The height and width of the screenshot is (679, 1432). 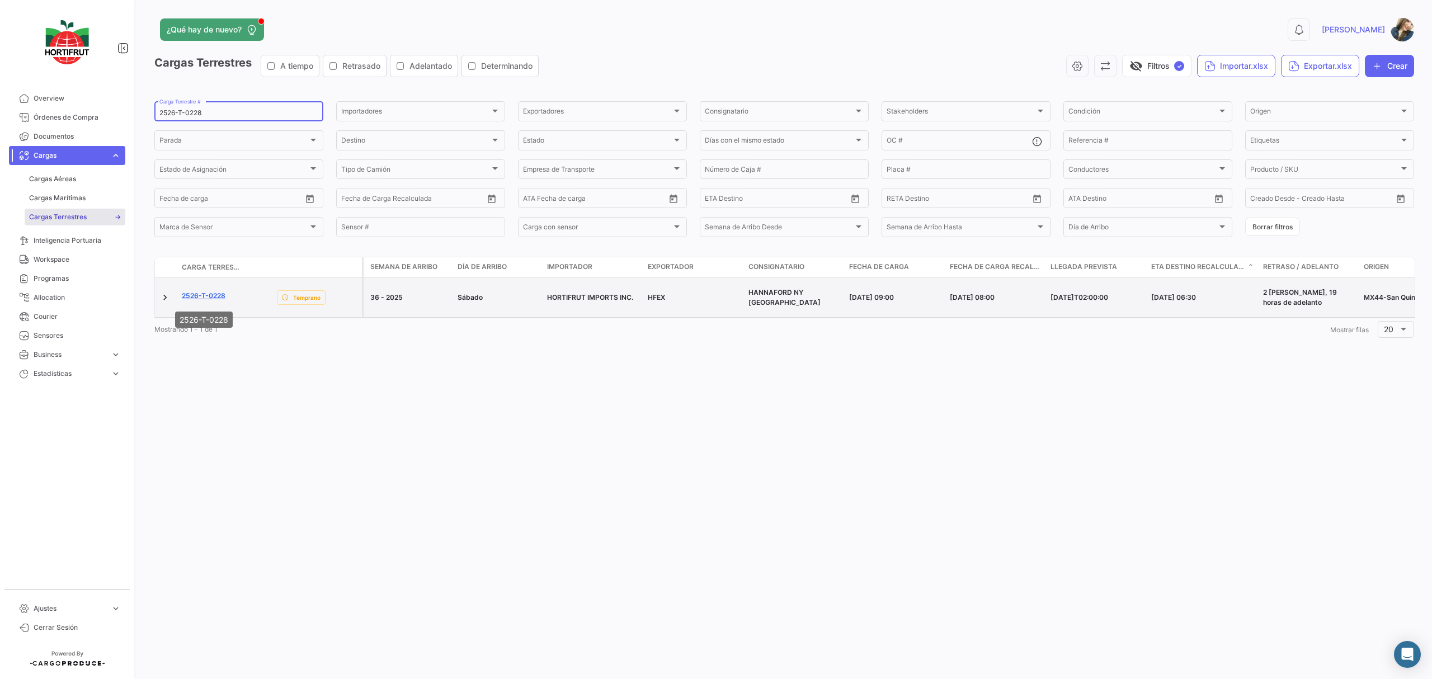 I want to click on input: ATD Desde, so click(x=540, y=200).